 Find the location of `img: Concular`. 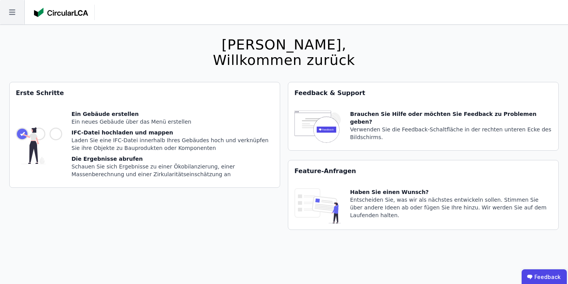

img: Concular is located at coordinates (61, 12).